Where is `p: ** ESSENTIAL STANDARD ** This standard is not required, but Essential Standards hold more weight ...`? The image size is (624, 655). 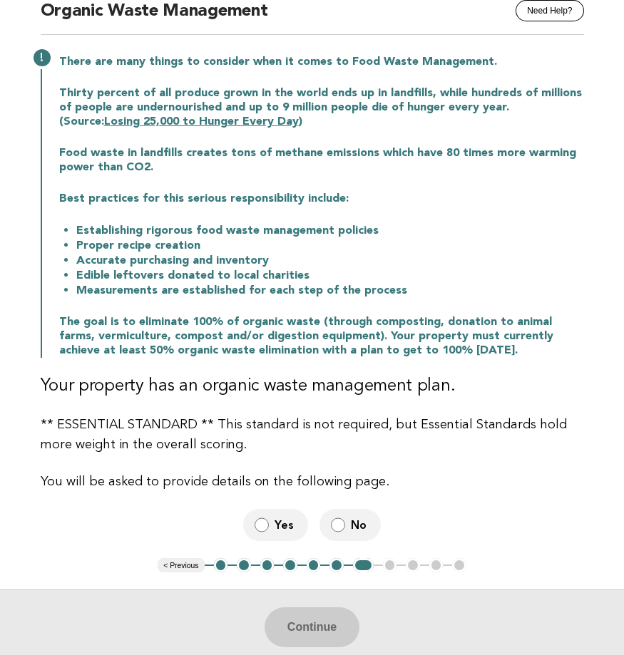 p: ** ESSENTIAL STANDARD ** This standard is not required, but Essential Standards hold more weight ... is located at coordinates (312, 435).